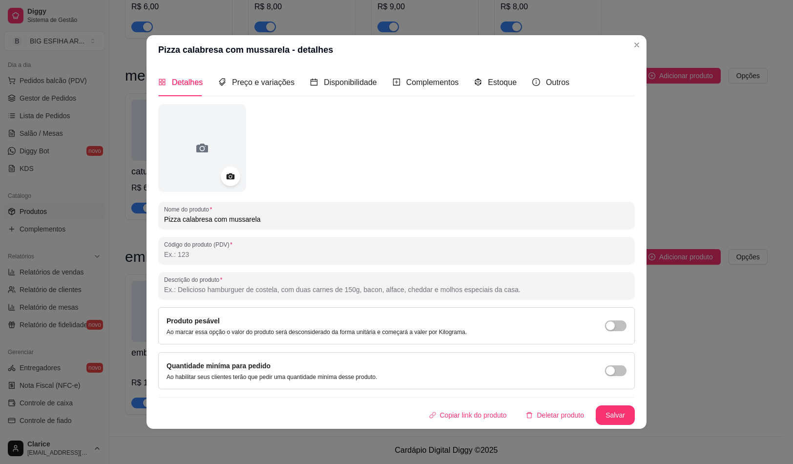 This screenshot has height=464, width=793. What do you see at coordinates (397, 82) in the screenshot?
I see `span: plus-square` at bounding box center [397, 82].